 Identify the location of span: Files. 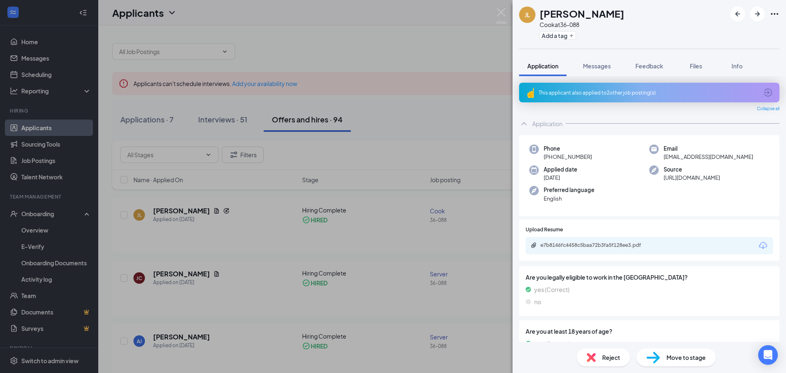
(696, 66).